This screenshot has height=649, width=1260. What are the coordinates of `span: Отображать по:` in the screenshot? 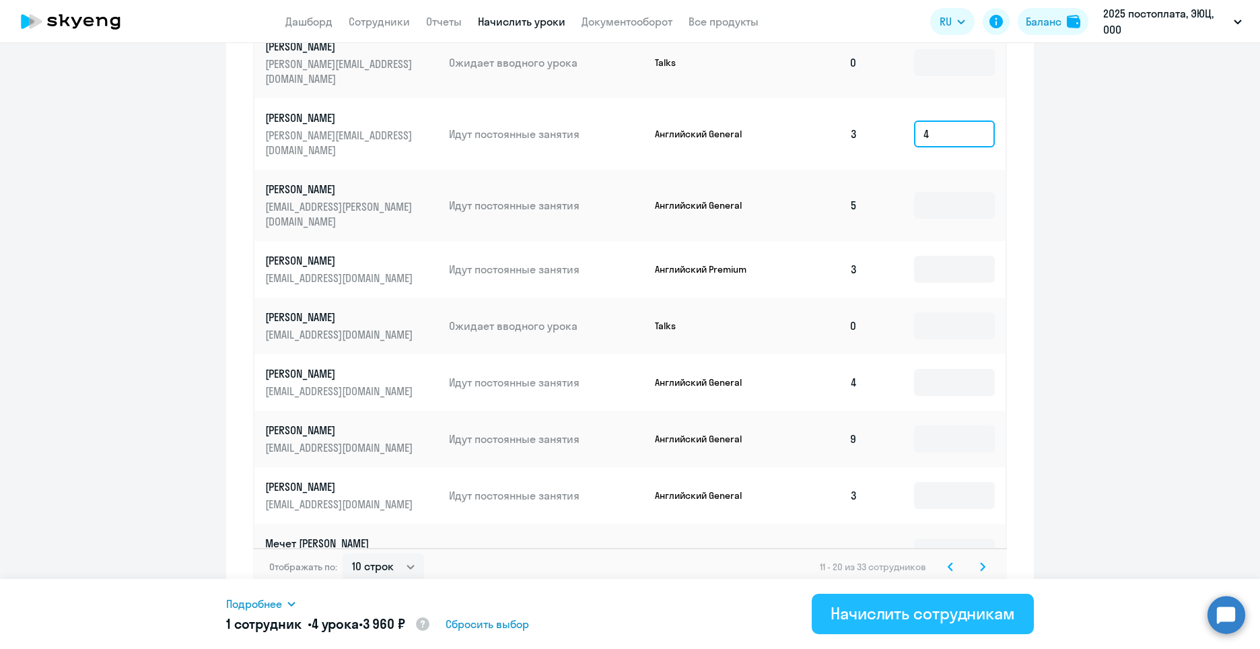 It's located at (303, 567).